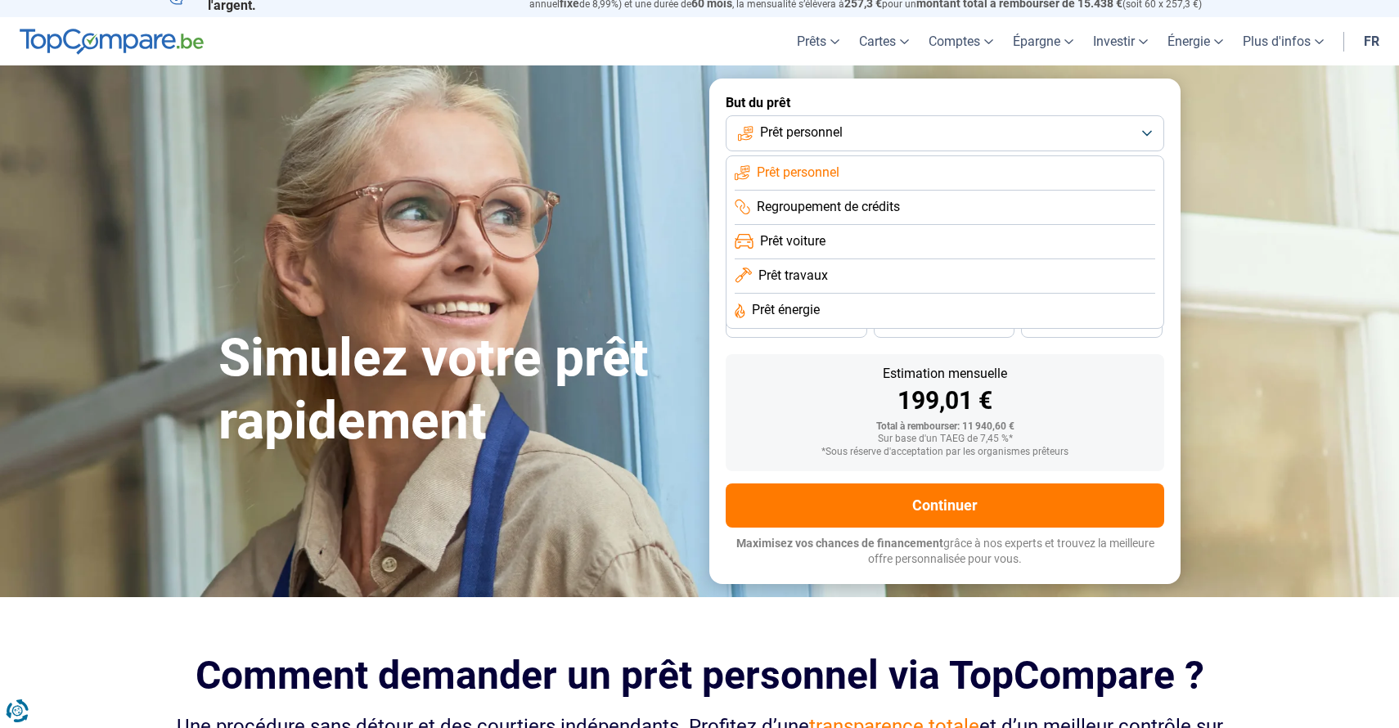 The height and width of the screenshot is (728, 1399). I want to click on a: Énergie, so click(1195, 41).